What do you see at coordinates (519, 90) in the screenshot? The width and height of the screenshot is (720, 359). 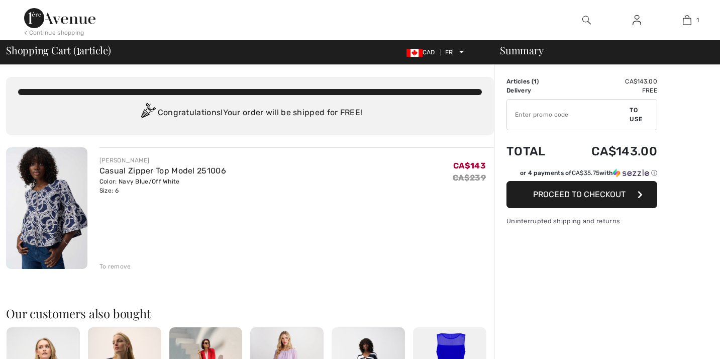 I see `font: Delivery` at bounding box center [519, 90].